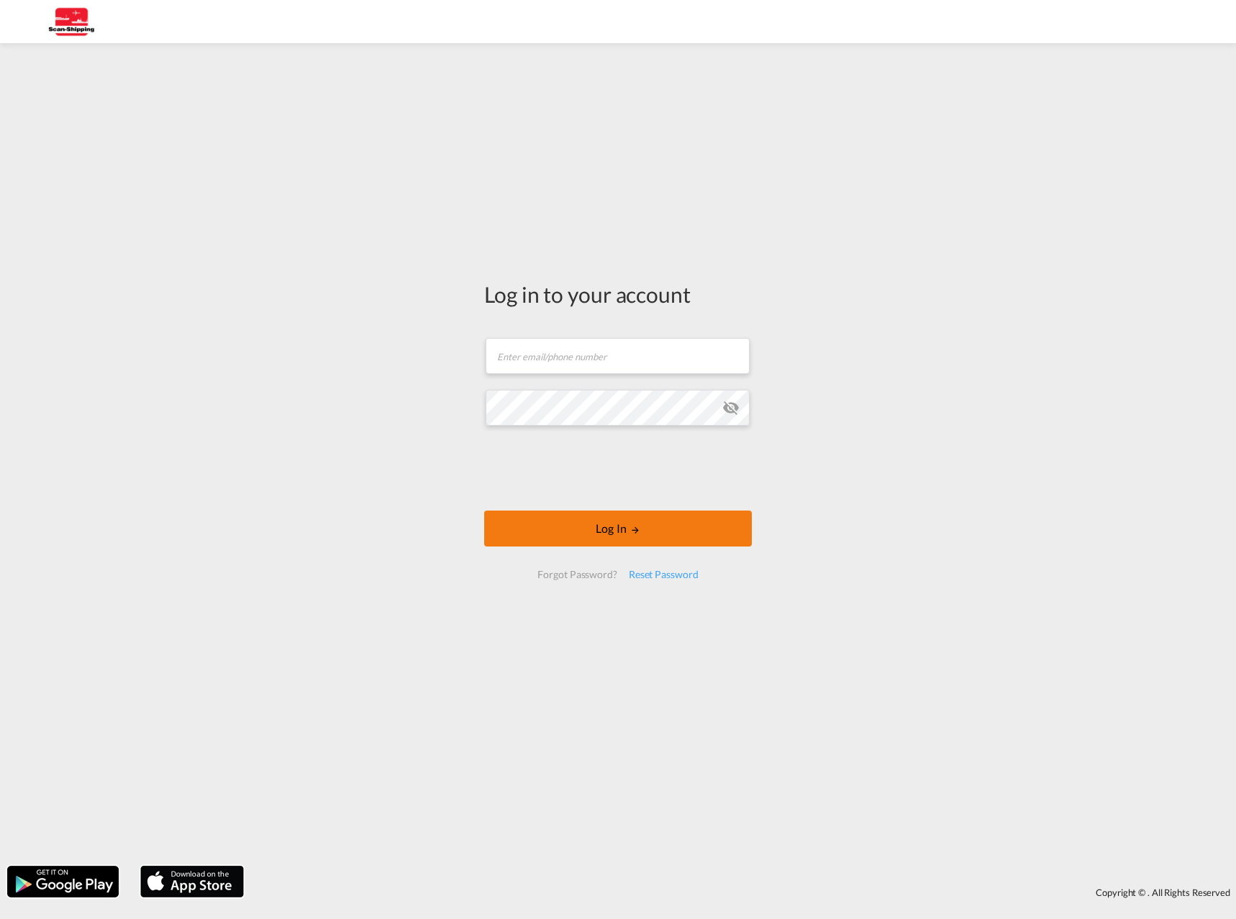  What do you see at coordinates (618, 529) in the screenshot?
I see `button: LOGIN` at bounding box center [618, 529].